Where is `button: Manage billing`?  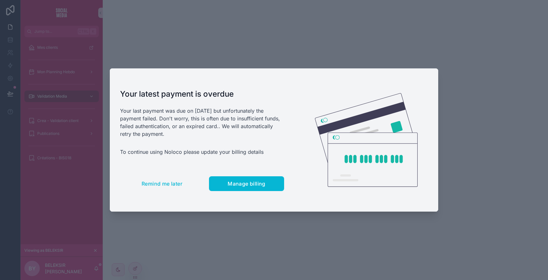
button: Manage billing is located at coordinates (246, 183).